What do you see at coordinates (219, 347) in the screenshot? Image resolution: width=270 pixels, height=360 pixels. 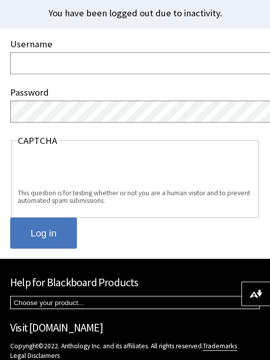 I see `a: Trademarks` at bounding box center [219, 347].